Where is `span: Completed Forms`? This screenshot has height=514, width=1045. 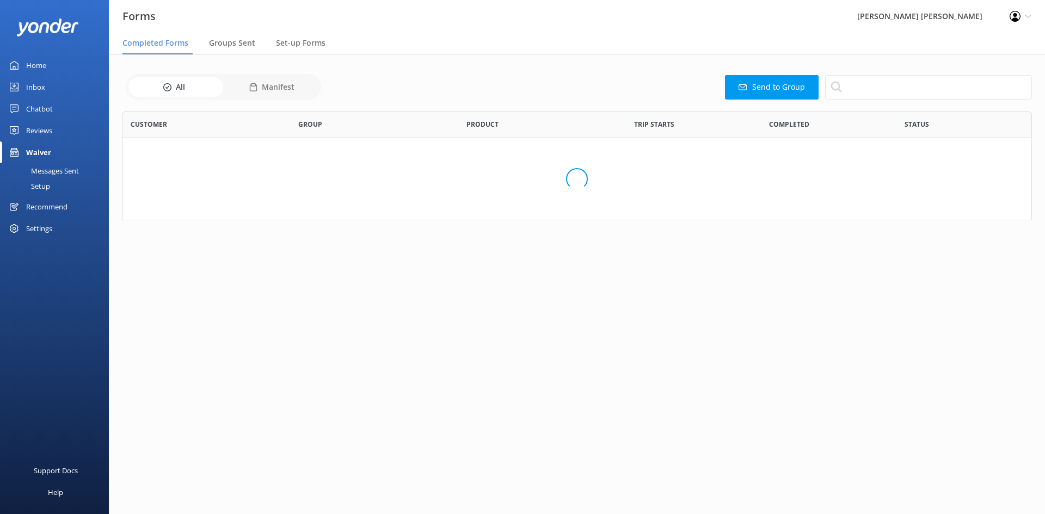
span: Completed Forms is located at coordinates (155, 43).